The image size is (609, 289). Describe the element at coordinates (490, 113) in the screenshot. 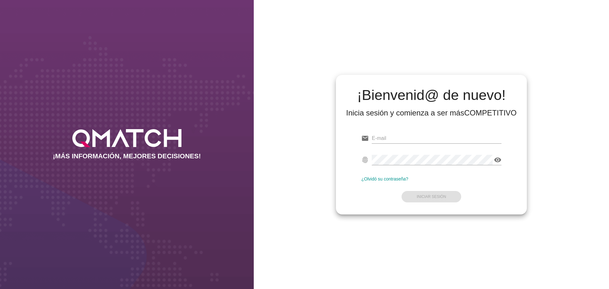

I see `strong: COMPETITIVO` at that location.